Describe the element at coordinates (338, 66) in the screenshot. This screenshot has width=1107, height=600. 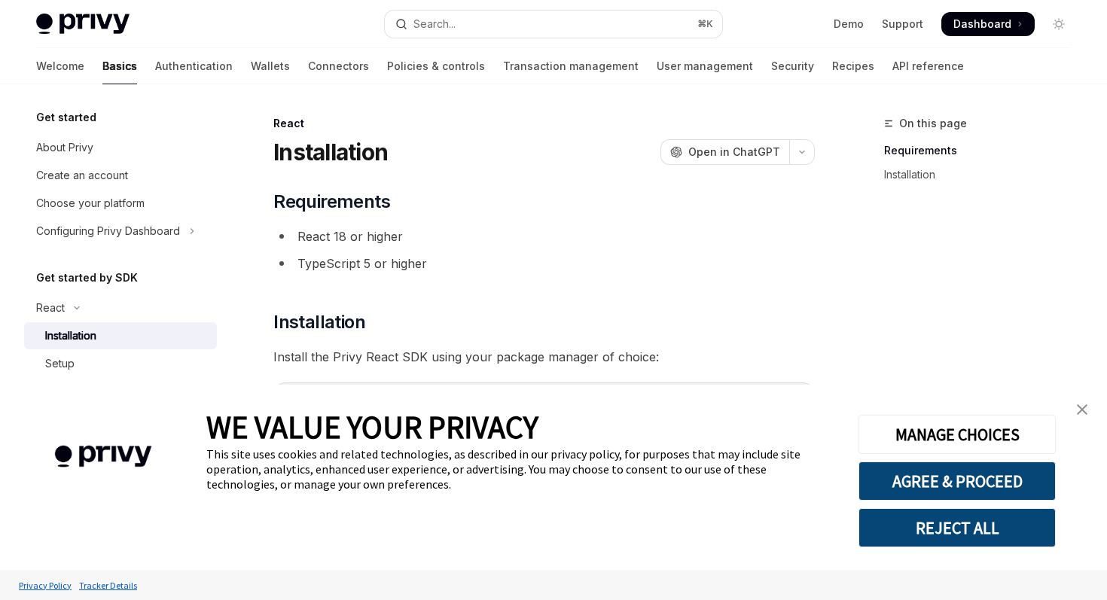
I see `a: Connectors` at that location.